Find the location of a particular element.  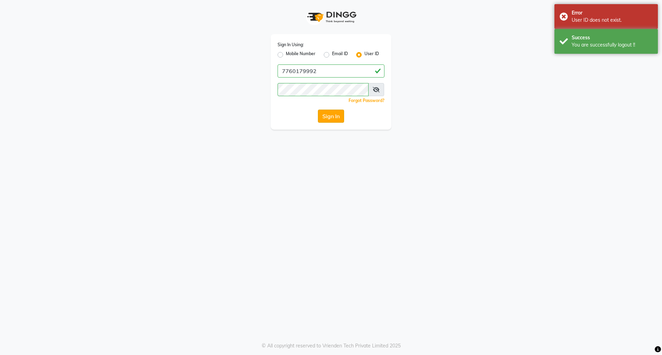

div: User ID does not exist. is located at coordinates (612, 20).